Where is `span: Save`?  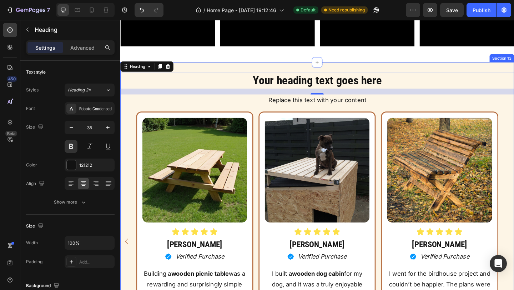
span: Save is located at coordinates (451, 10).